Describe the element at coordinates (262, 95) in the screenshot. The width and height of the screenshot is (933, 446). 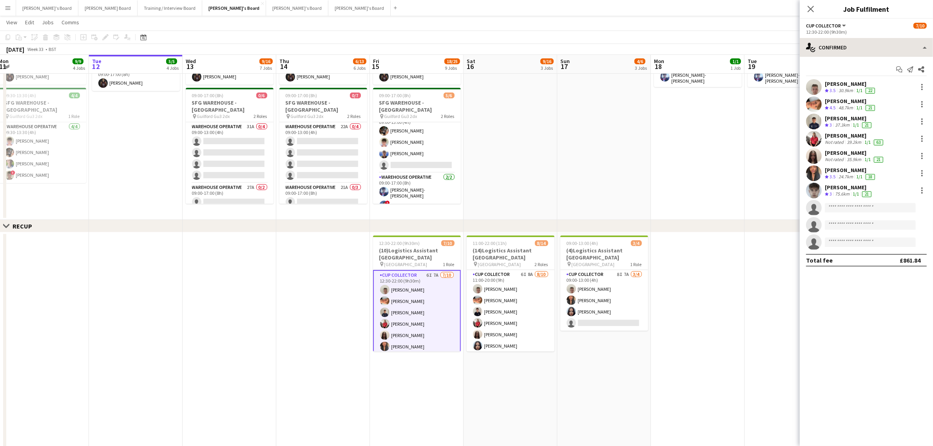
I see `span: 0/6` at that location.